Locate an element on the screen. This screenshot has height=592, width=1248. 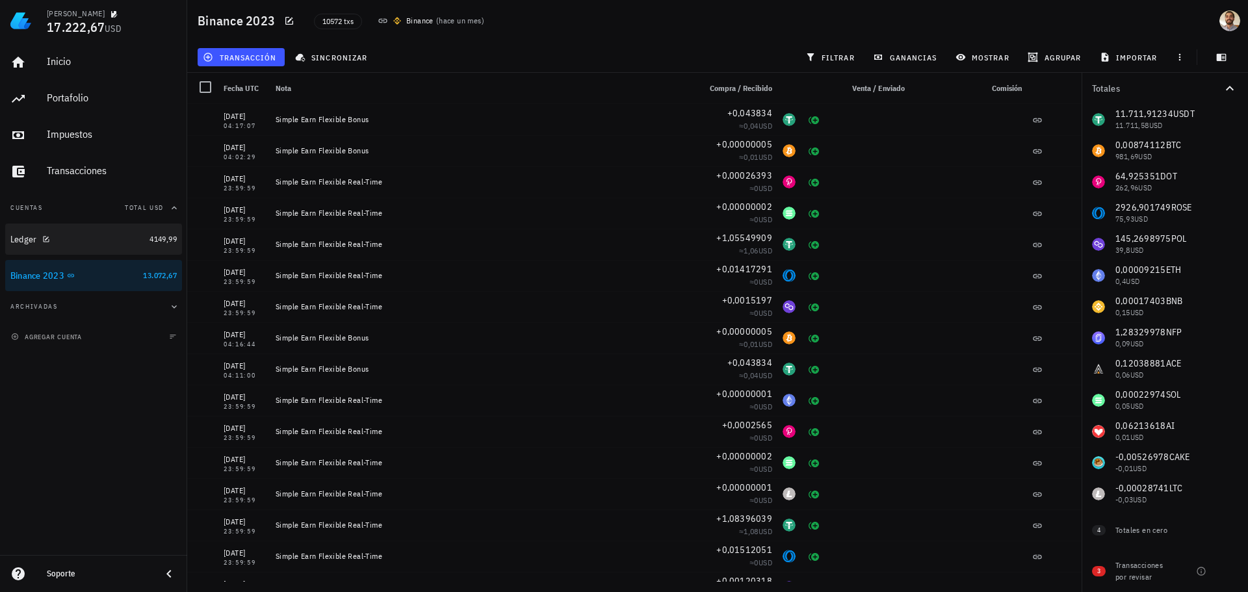
span: 17.222,67 is located at coordinates (75, 27).